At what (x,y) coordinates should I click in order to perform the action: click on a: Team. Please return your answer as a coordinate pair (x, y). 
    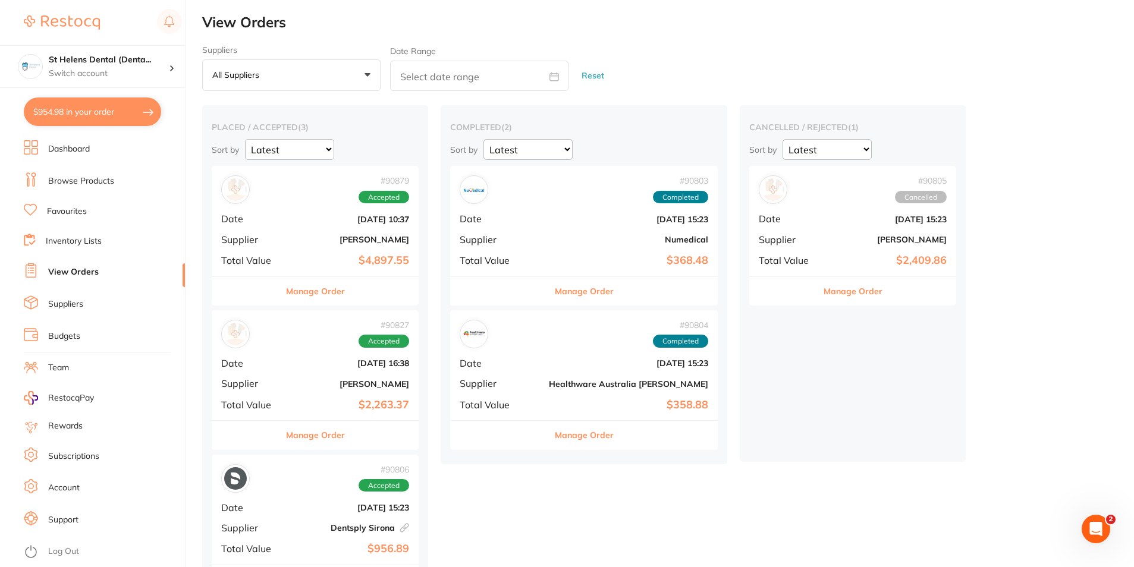
    Looking at the image, I should click on (58, 368).